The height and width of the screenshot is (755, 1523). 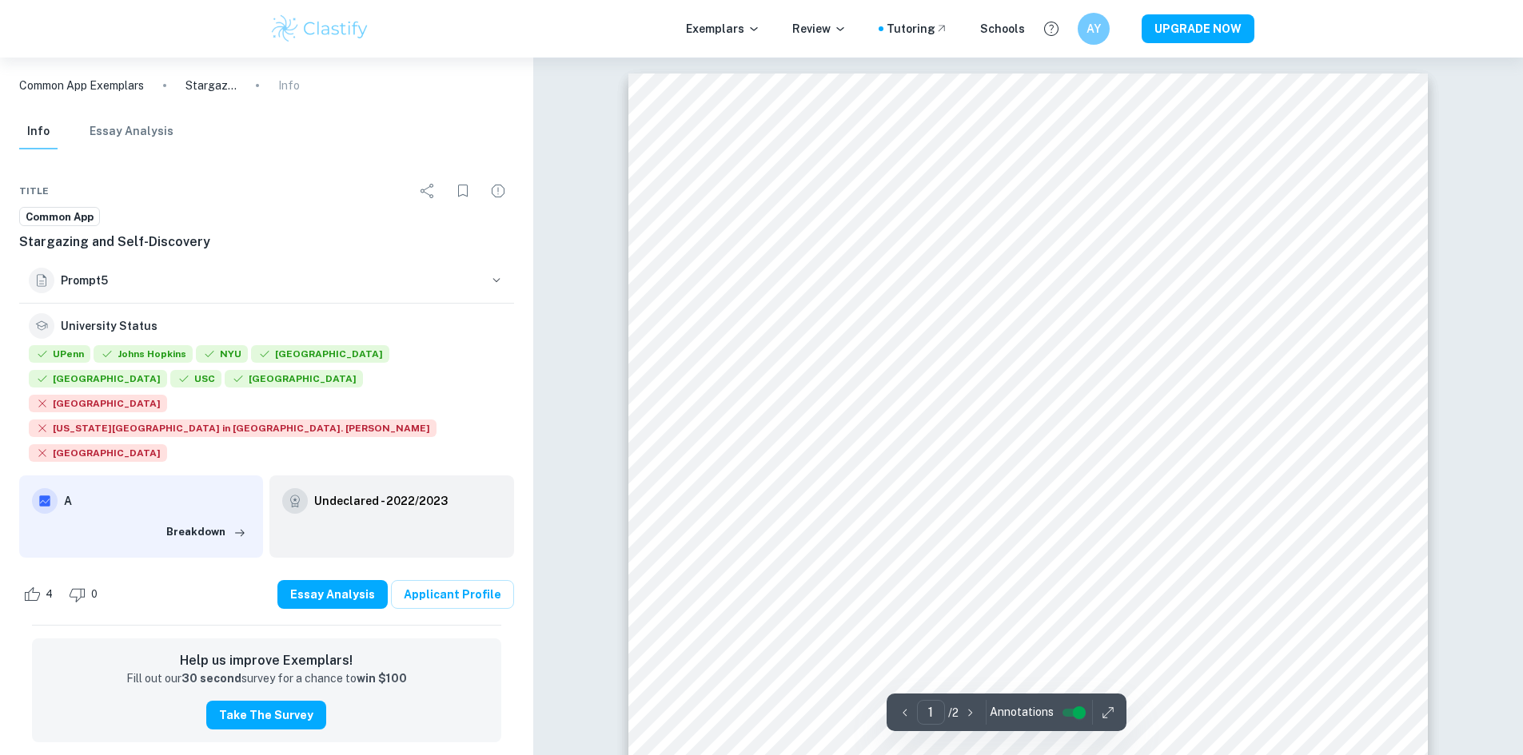 I want to click on span: Annotations, so click(x=1022, y=712).